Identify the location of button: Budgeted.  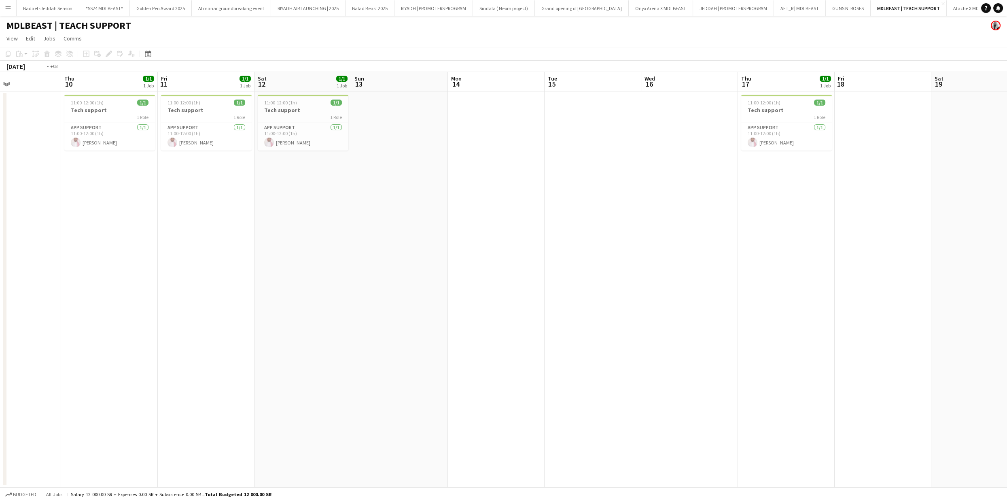
(21, 495).